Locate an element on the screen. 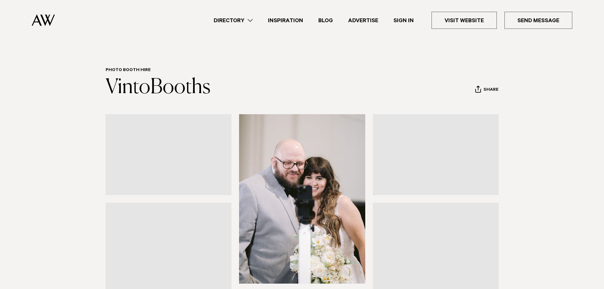  a: Inspiration is located at coordinates (286, 20).